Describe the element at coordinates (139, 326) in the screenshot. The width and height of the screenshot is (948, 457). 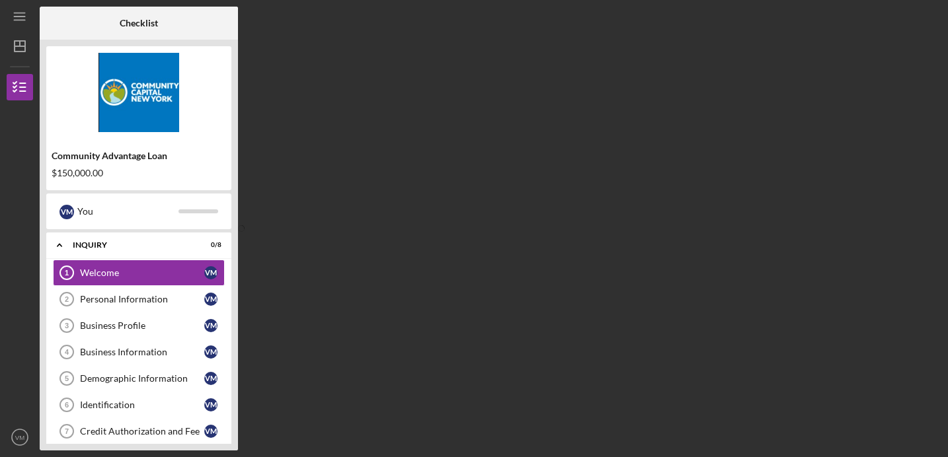
I see `a: 3Business ProfileVM` at that location.